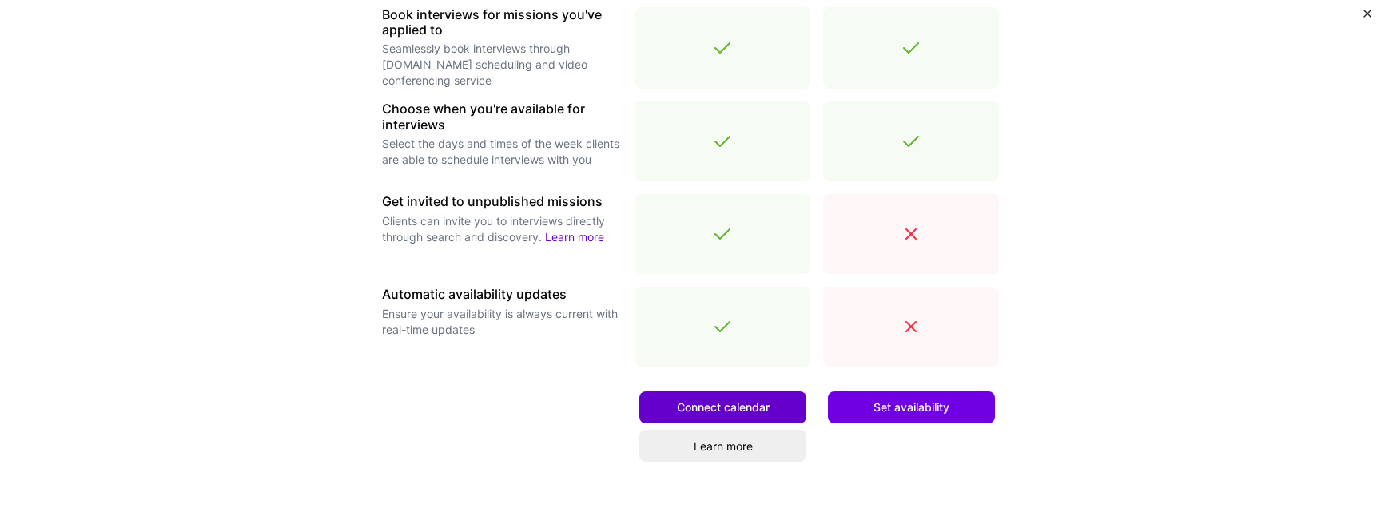 The image size is (1381, 508). Describe the element at coordinates (502, 117) in the screenshot. I see `h3: Choose when you're available for interviews` at that location.